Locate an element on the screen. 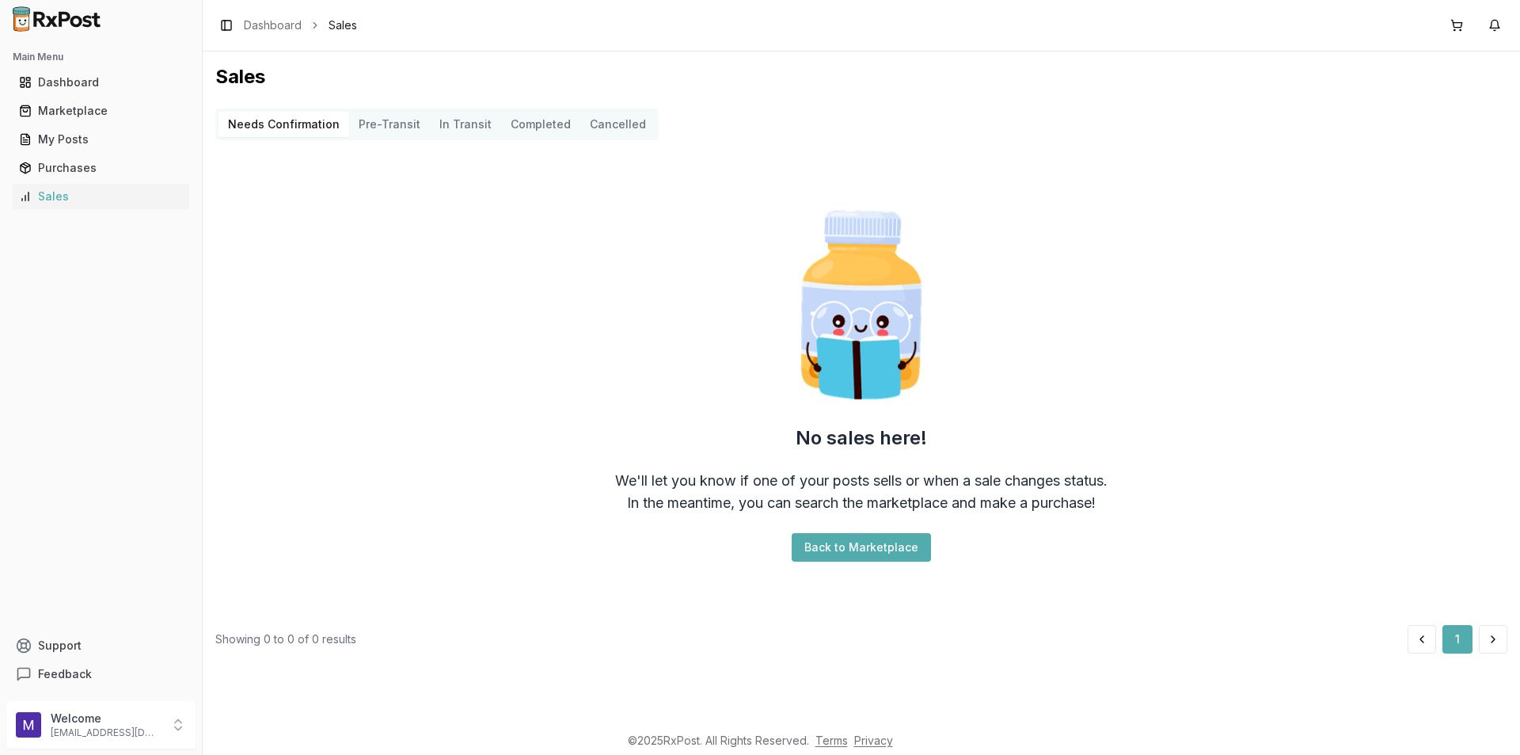 This screenshot has height=755, width=1520. div: We'll let you know if one of your posts sells or when a sale changes status. is located at coordinates (861, 481).